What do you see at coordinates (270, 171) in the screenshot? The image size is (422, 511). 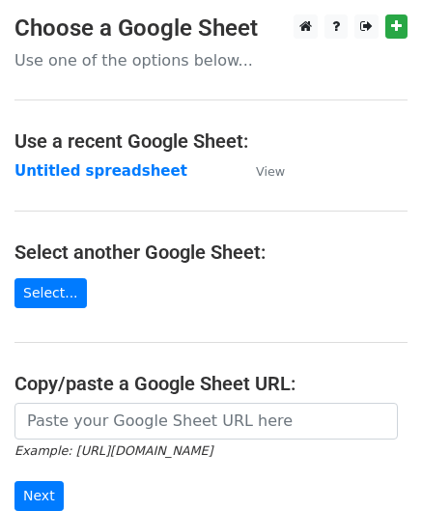 I see `small: View` at bounding box center [270, 171].